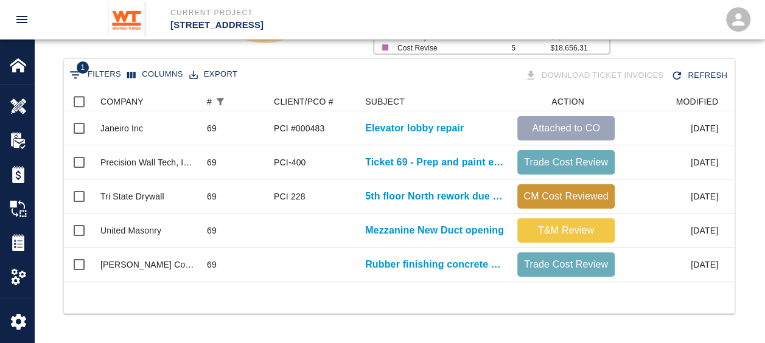  What do you see at coordinates (566, 197) in the screenshot?
I see `p: CM Cost Reviewed` at bounding box center [566, 197].